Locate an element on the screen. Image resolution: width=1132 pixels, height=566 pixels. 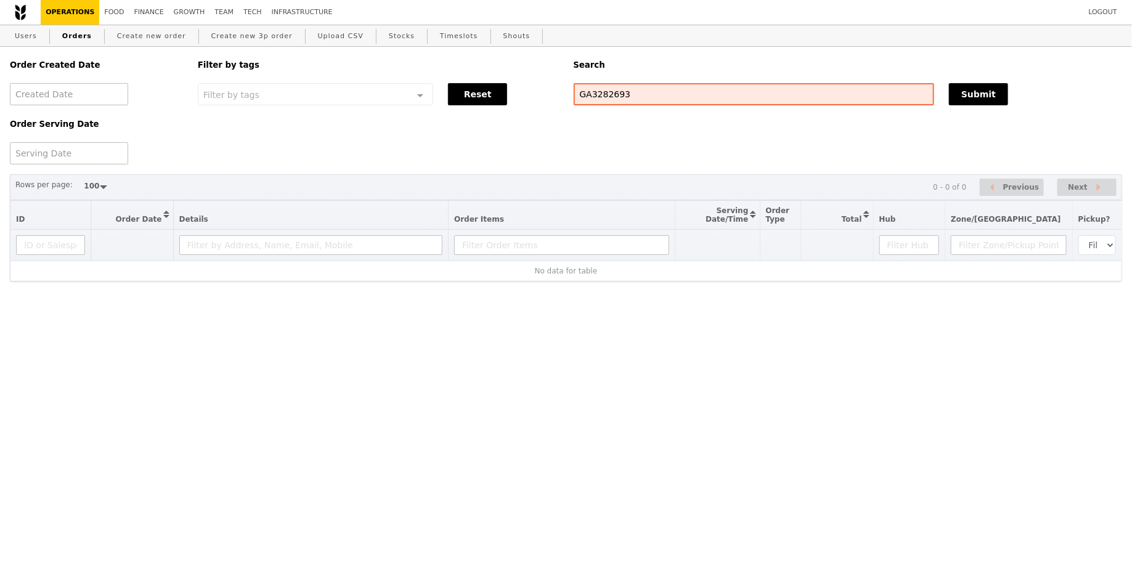
a: Create new 3p order is located at coordinates (252, 36).